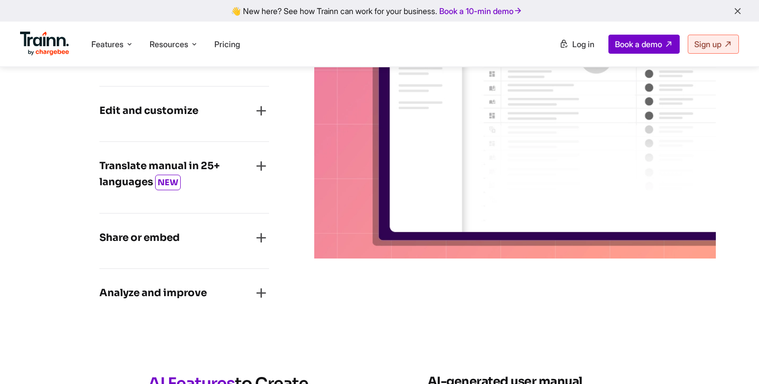 Image resolution: width=759 pixels, height=384 pixels. I want to click on a: Log in, so click(577, 44).